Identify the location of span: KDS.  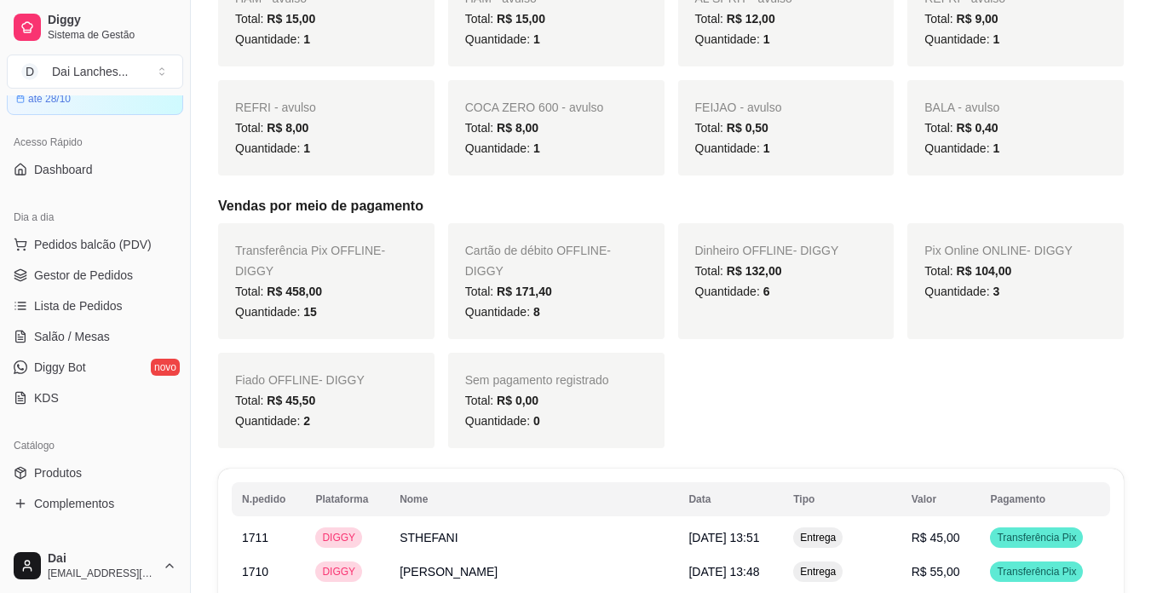
(46, 398).